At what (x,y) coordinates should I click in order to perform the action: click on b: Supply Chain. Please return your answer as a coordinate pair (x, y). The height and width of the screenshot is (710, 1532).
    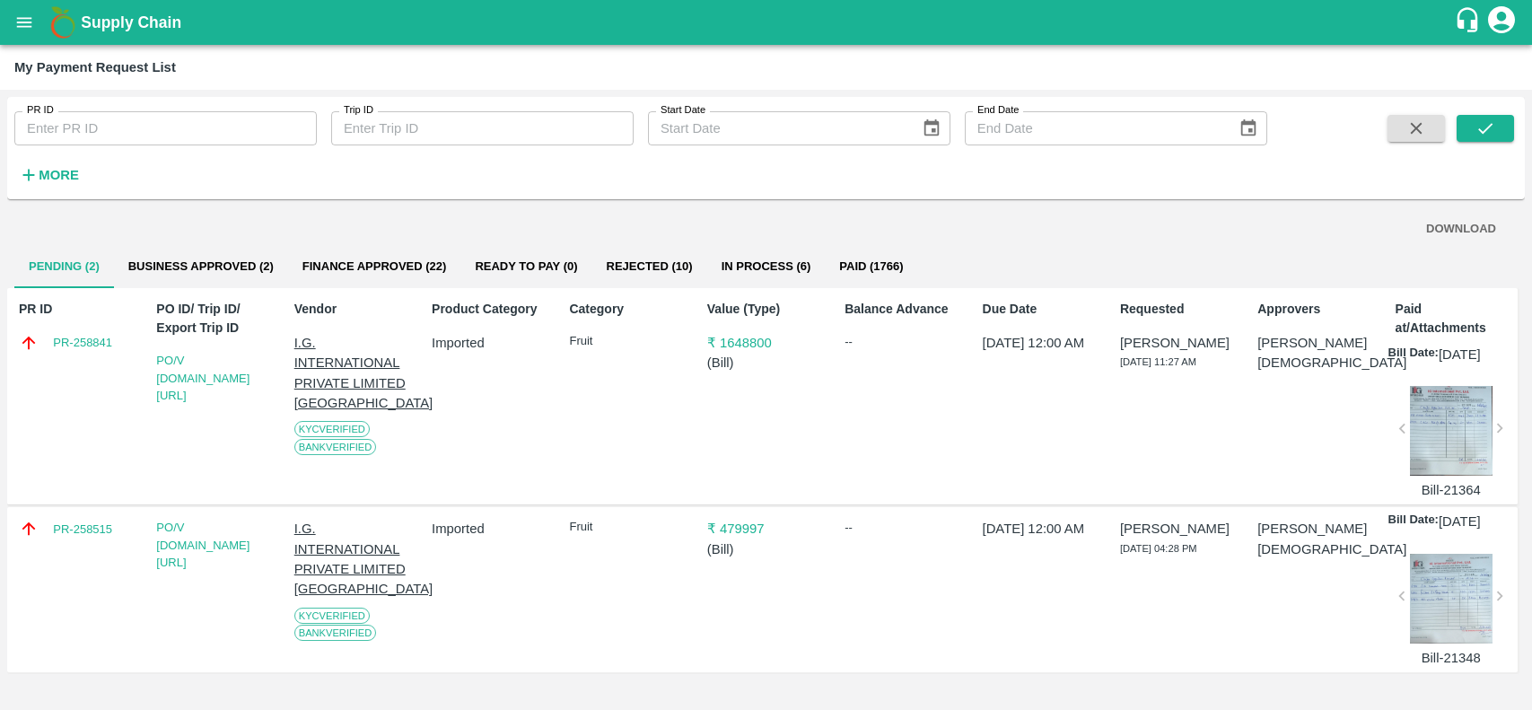
    Looking at the image, I should click on (131, 22).